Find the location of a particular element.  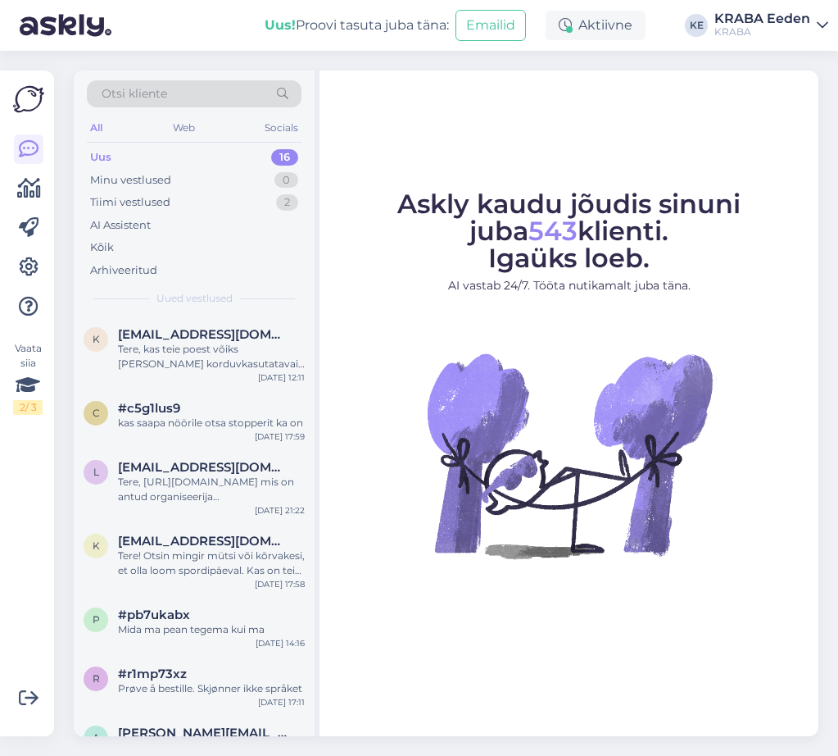

b: Uus! is located at coordinates (280, 25).